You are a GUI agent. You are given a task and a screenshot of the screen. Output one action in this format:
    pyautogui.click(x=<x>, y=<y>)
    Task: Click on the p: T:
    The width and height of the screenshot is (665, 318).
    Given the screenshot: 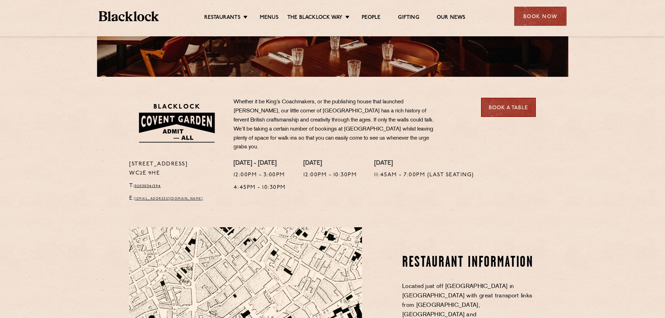 What is the action you would take?
    pyautogui.click(x=176, y=186)
    